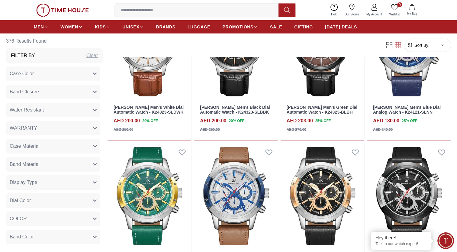  What do you see at coordinates (133, 27) in the screenshot?
I see `a: UNISEX` at bounding box center [133, 27].